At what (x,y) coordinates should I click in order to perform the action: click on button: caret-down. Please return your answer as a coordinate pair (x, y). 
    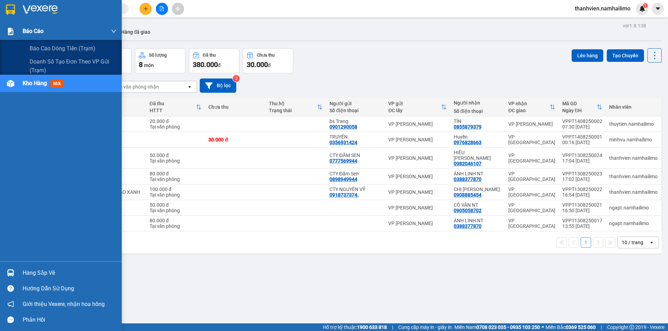
    Looking at the image, I should click on (657, 9).